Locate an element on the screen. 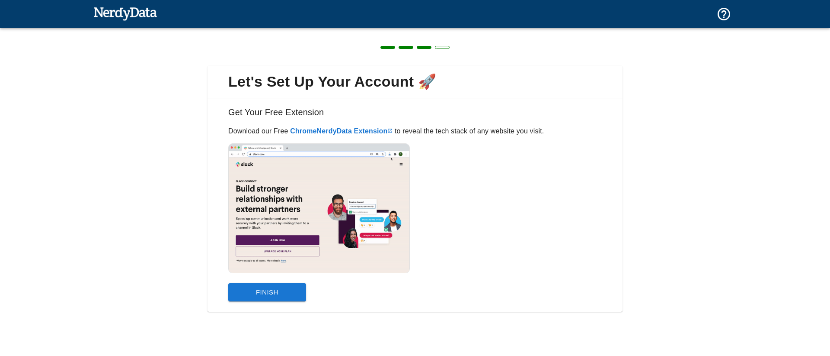  button: Finish is located at coordinates (267, 292).